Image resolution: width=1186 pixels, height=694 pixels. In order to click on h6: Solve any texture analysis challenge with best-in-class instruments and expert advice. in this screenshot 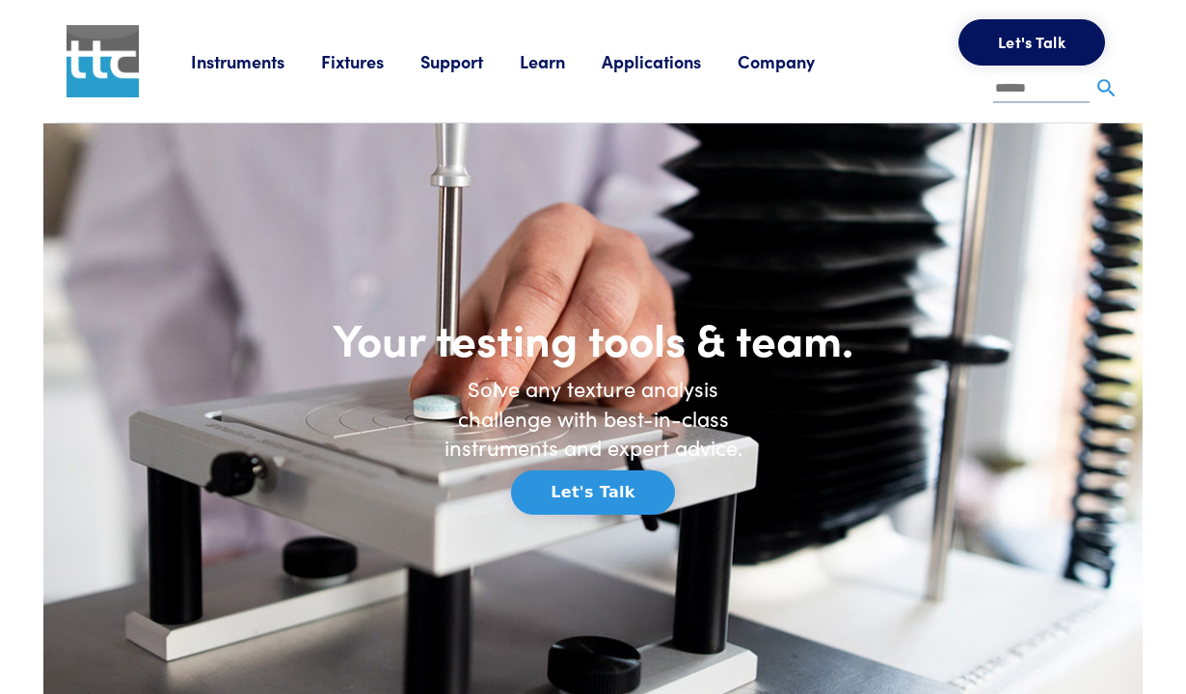, I will do `click(593, 418)`.